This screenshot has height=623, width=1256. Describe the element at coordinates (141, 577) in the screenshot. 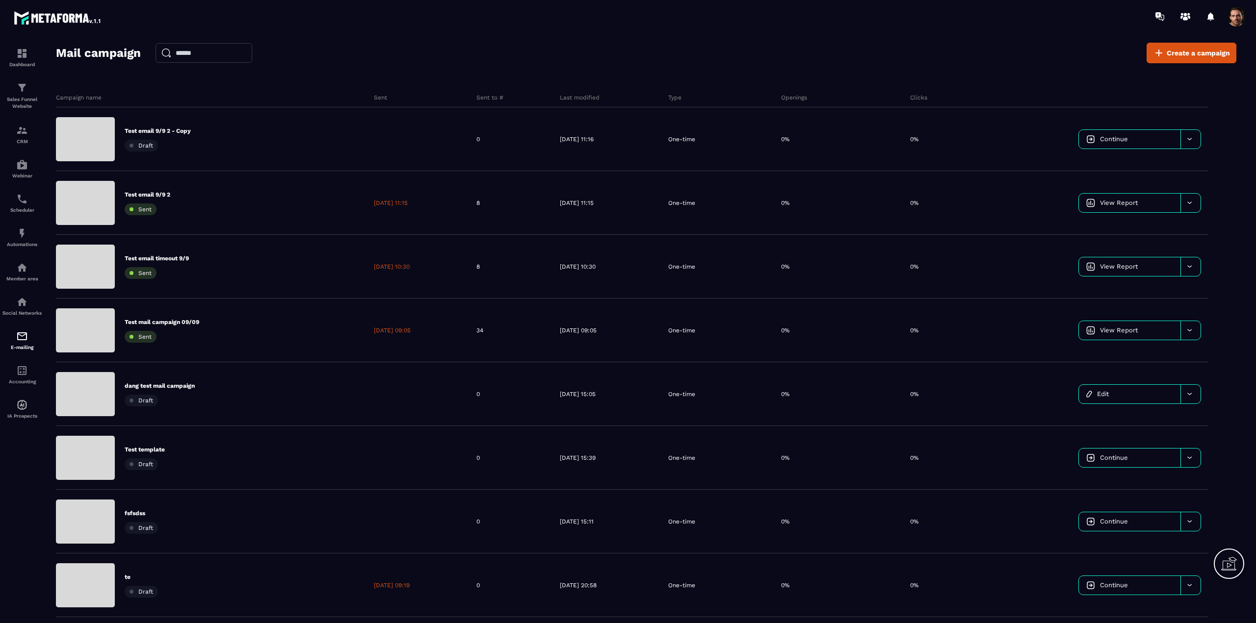

I see `p: te` at that location.